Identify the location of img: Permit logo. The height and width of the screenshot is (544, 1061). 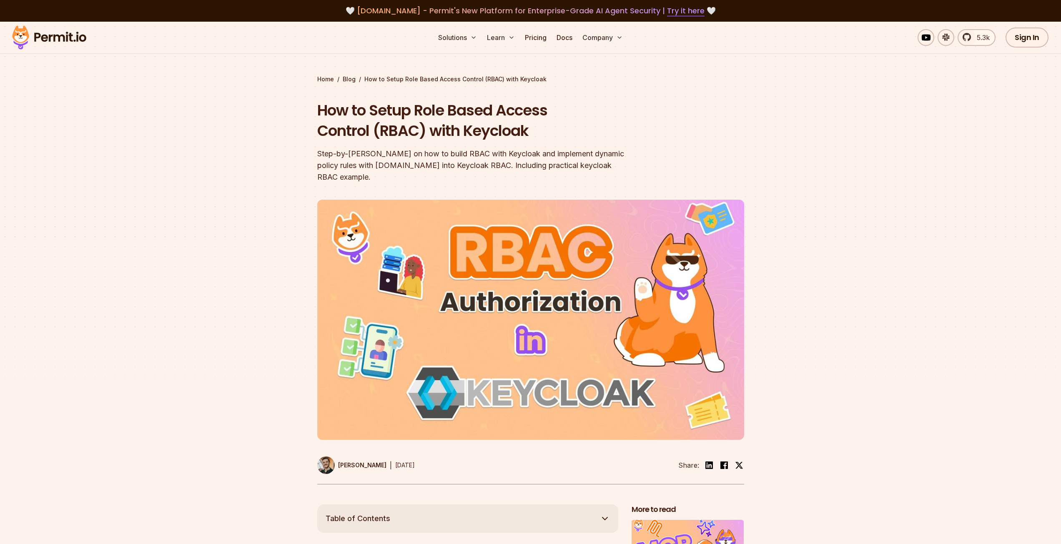
(49, 38).